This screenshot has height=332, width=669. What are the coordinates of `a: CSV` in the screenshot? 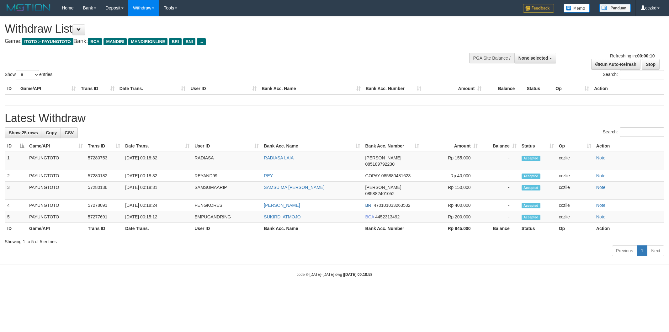 It's located at (69, 133).